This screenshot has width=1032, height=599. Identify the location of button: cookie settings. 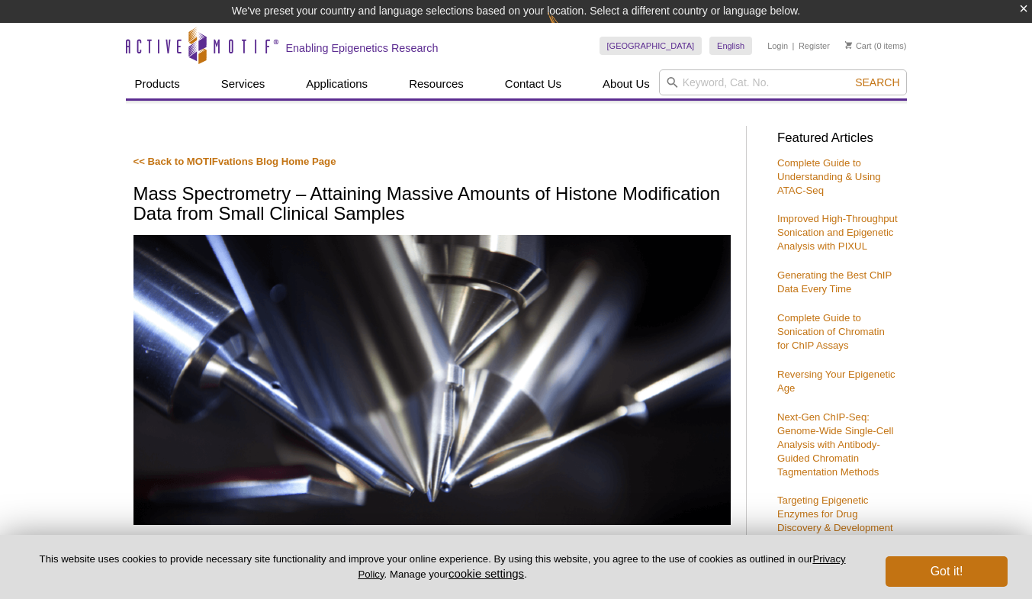
(486, 573).